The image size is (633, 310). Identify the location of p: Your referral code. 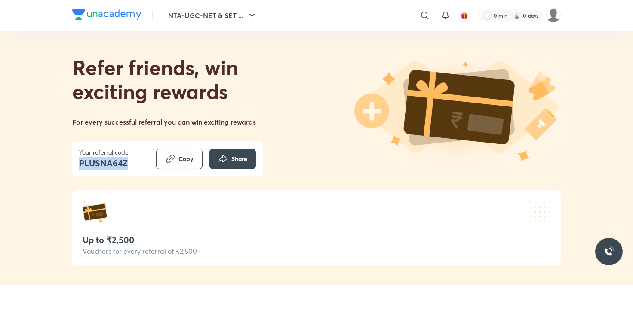
(104, 152).